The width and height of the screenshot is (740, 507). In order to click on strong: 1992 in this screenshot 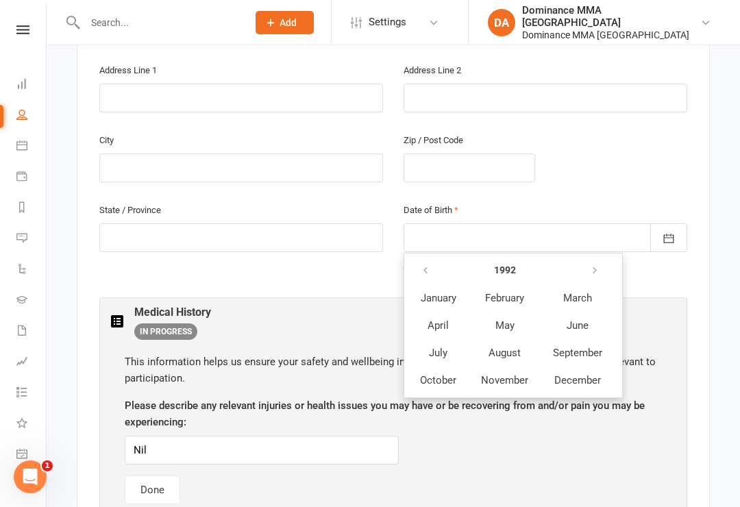, I will do `click(505, 270)`.